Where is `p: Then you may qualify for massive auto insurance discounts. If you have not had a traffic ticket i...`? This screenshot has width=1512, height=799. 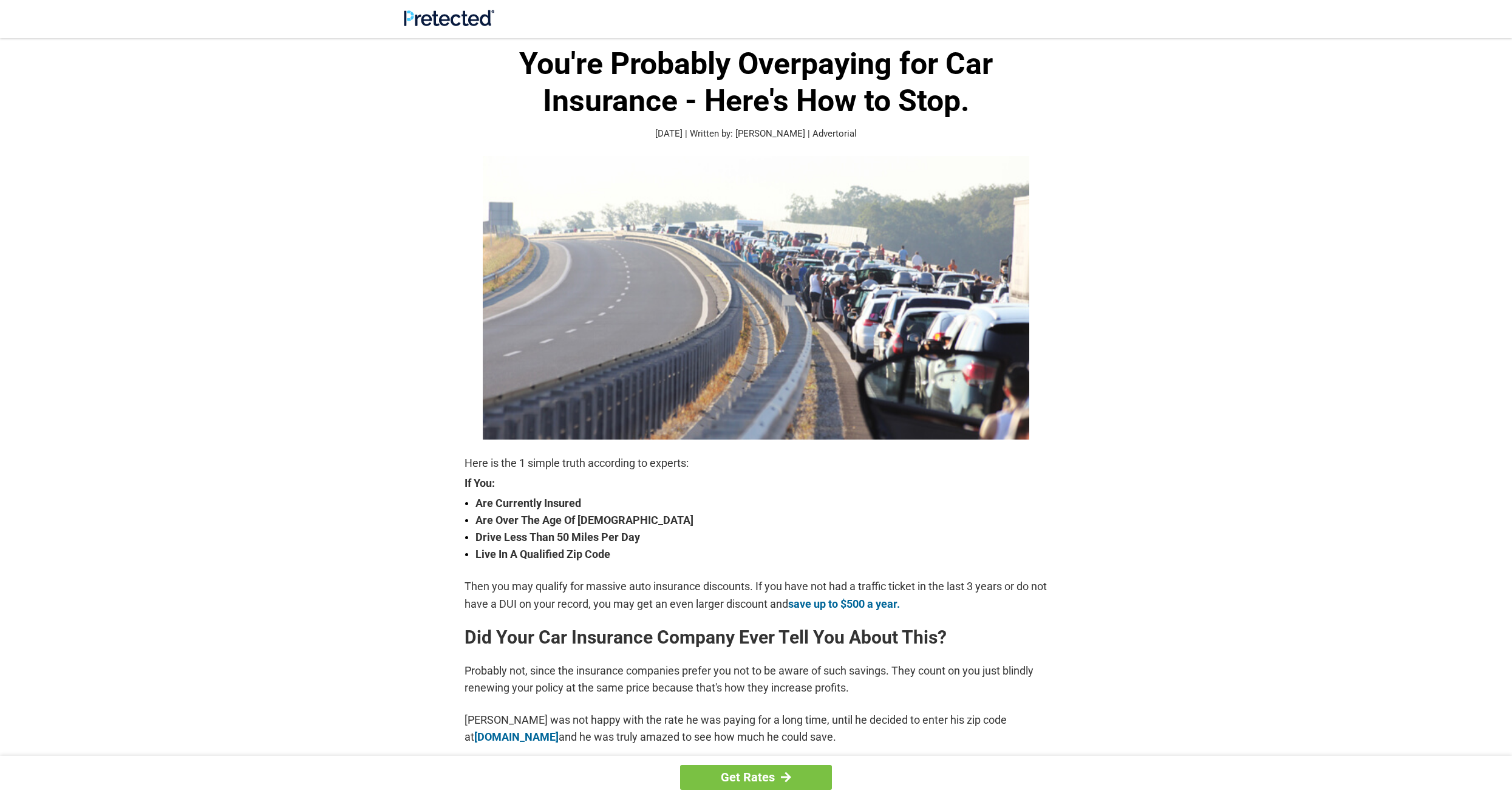
p: Then you may qualify for massive auto insurance discounts. If you have not had a traffic ticket i... is located at coordinates (756, 595).